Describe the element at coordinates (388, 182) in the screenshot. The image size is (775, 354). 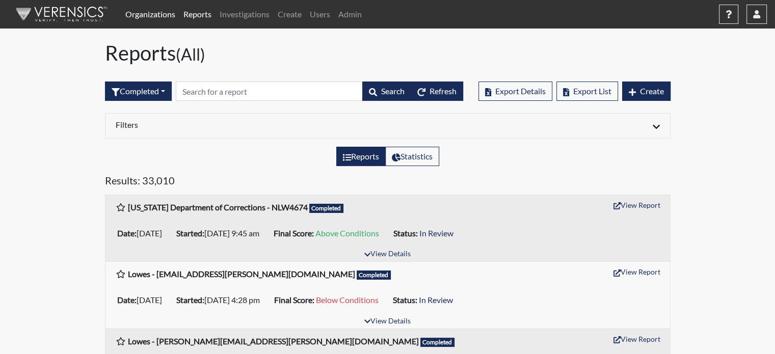
I see `h5: Results: 33,010` at that location.